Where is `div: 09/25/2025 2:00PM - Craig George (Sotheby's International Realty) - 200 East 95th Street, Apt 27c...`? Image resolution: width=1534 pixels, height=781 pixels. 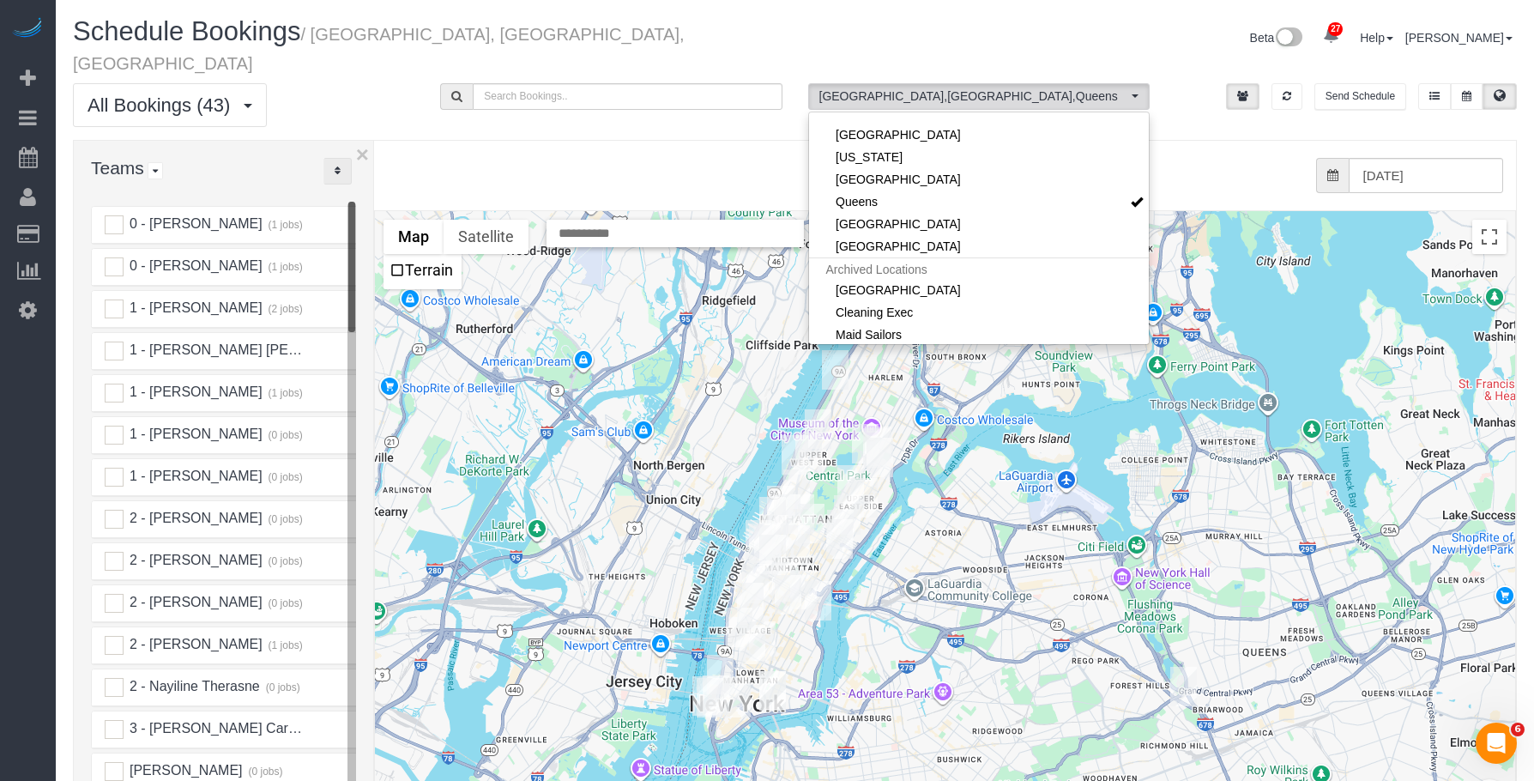
div: 09/25/2025 2:00PM - Craig George (Sotheby's International Realty) - 200 East 95th Street, Apt 27c... is located at coordinates (876, 448).